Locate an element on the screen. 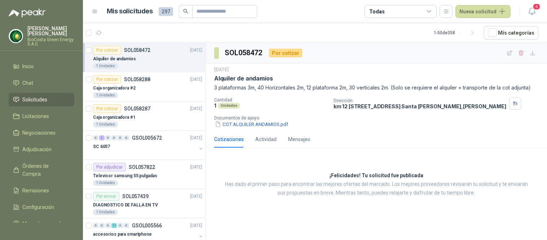  button: Mís categorías is located at coordinates (511, 33).